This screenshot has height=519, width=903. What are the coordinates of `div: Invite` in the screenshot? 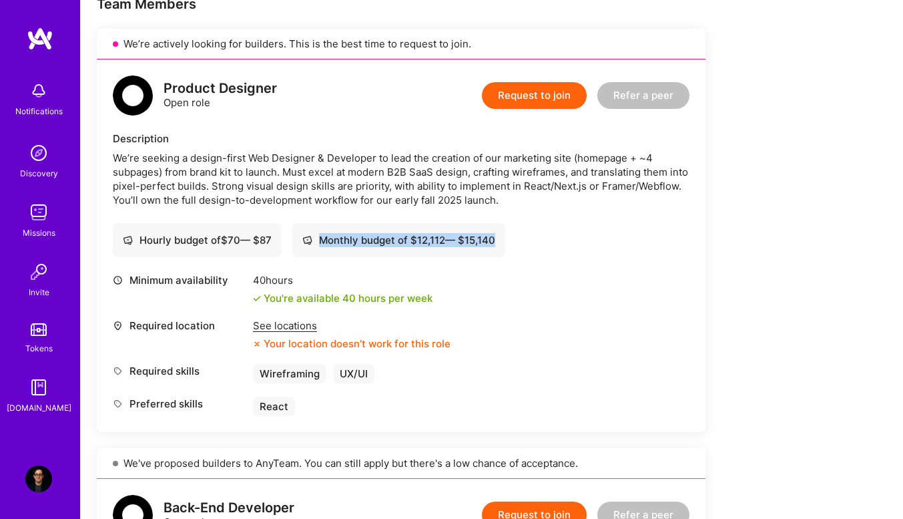 It's located at (39, 292).